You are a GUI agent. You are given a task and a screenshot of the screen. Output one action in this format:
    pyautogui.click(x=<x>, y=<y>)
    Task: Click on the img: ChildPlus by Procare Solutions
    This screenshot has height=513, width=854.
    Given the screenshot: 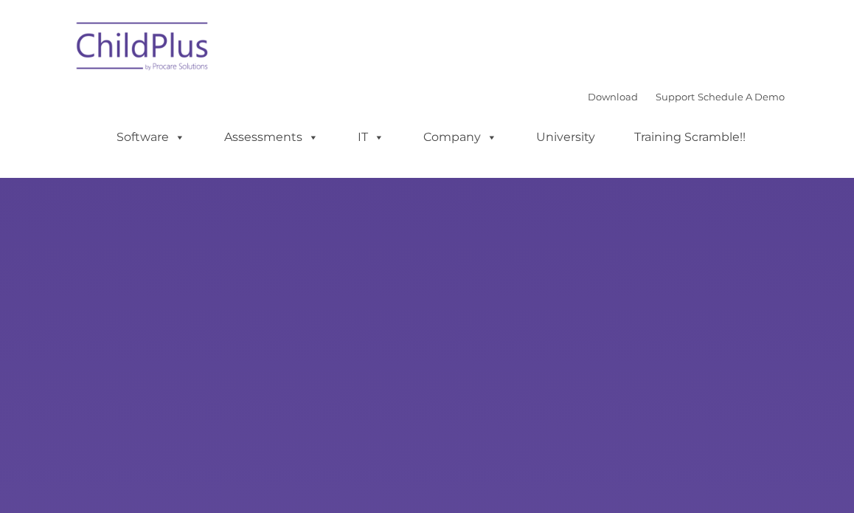 What is the action you would take?
    pyautogui.click(x=143, y=49)
    